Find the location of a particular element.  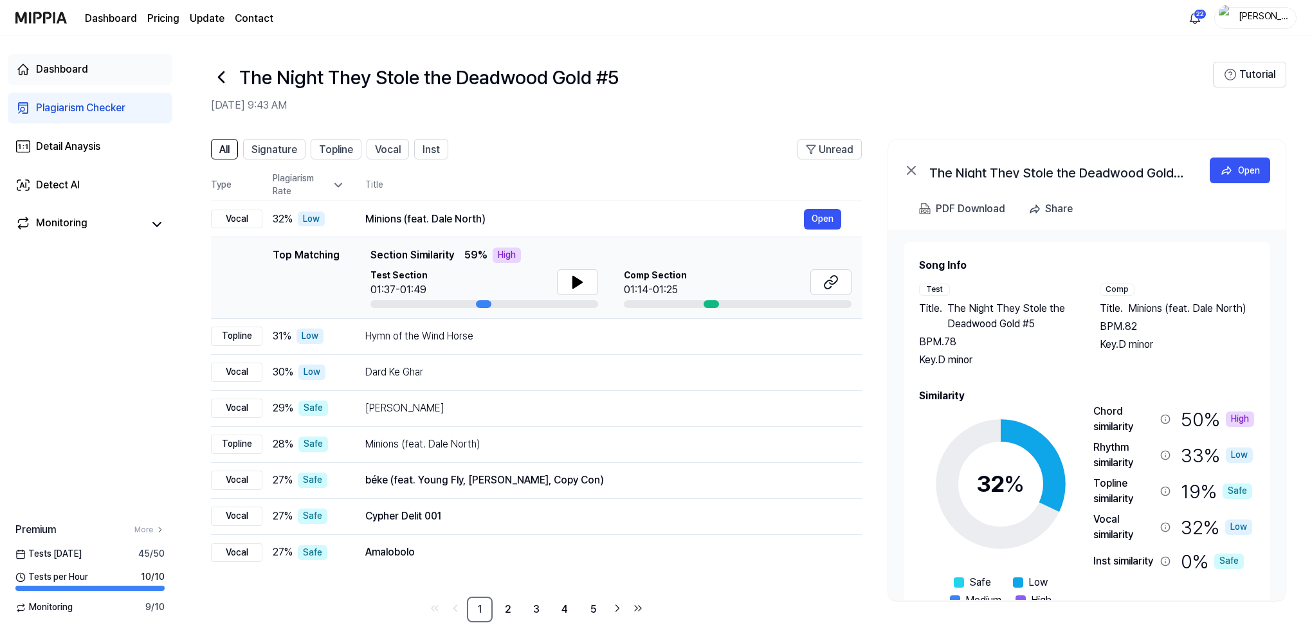

span: All is located at coordinates (224, 150).